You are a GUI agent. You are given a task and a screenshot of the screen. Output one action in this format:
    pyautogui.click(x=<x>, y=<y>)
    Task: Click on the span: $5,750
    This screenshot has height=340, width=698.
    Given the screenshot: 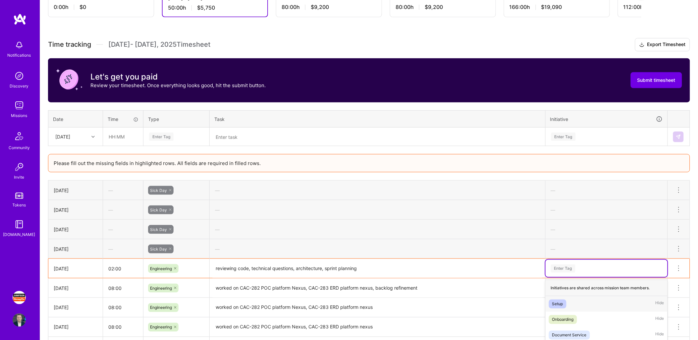 What is the action you would take?
    pyautogui.click(x=206, y=8)
    